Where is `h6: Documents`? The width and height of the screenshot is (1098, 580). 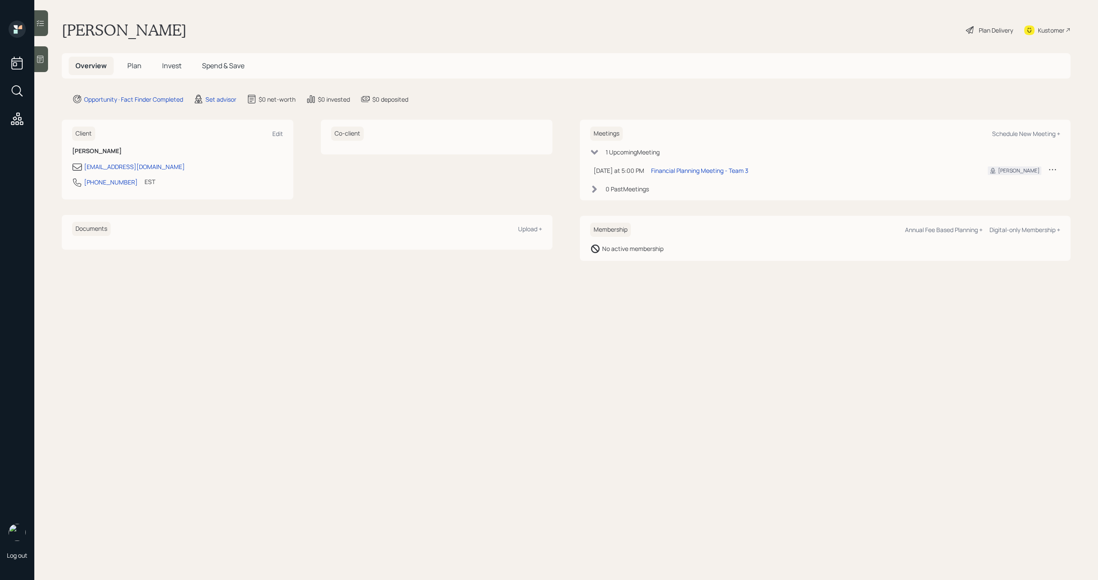
h6: Documents is located at coordinates (91, 229).